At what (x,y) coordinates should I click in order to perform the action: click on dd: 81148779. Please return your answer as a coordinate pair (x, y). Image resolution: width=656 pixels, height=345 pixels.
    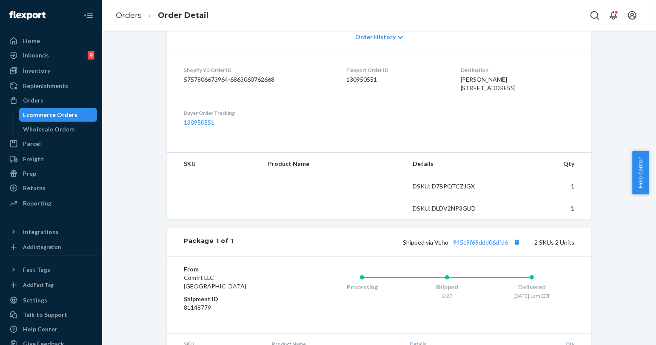
    Looking at the image, I should click on (234, 308).